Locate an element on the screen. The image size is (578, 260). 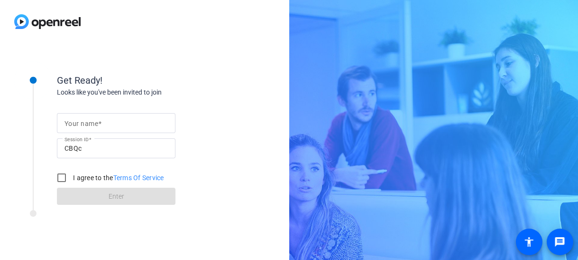
mat-icon: message is located at coordinates (560, 242).